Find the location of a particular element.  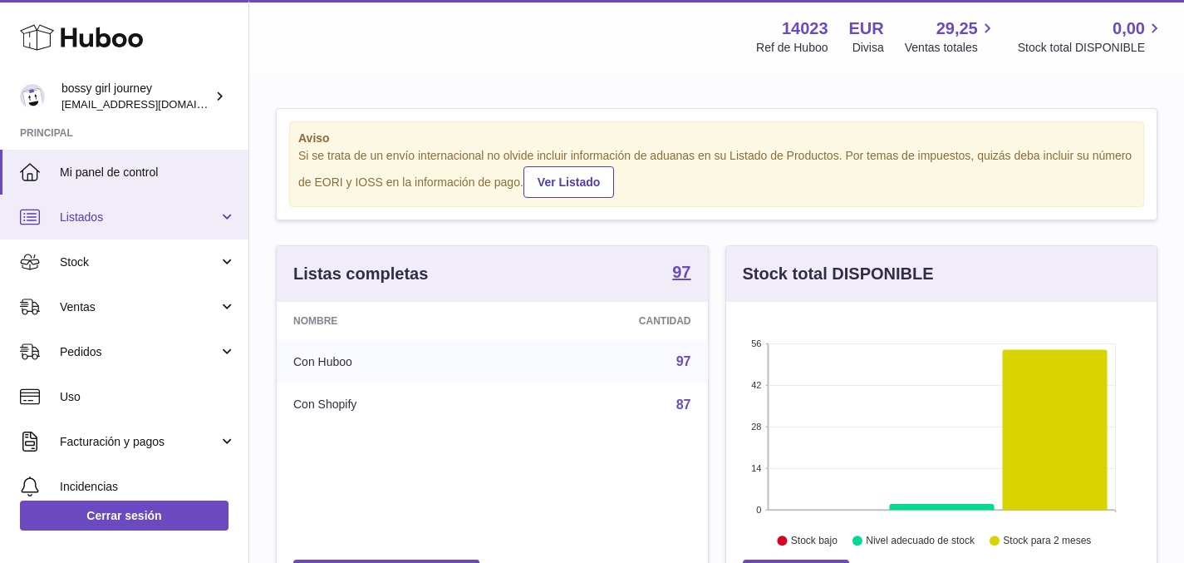

a: Cerrar sesión is located at coordinates (124, 515).